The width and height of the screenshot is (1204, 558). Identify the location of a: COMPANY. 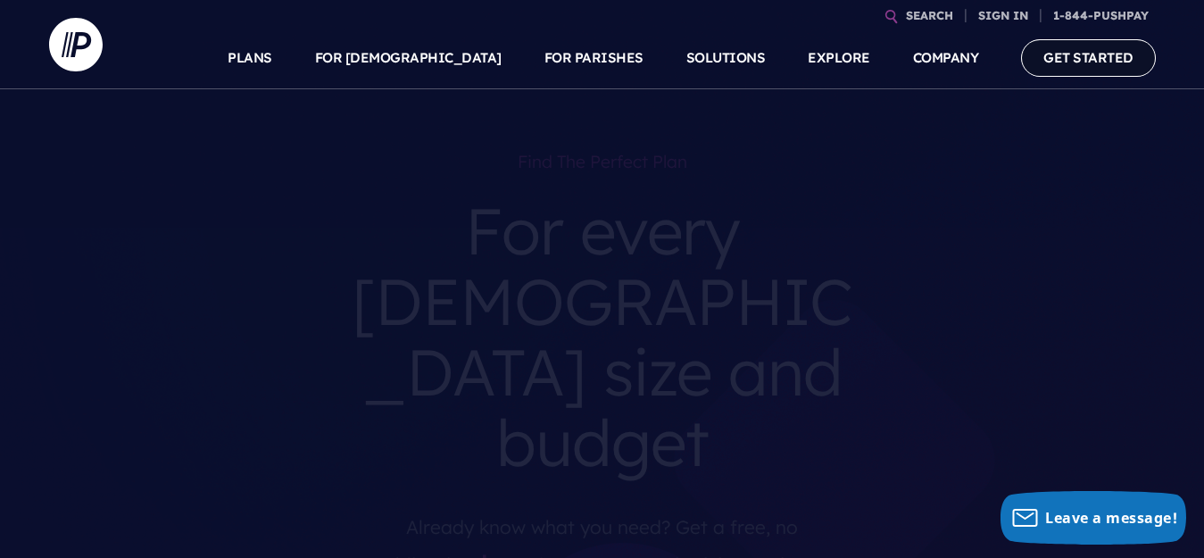
(946, 58).